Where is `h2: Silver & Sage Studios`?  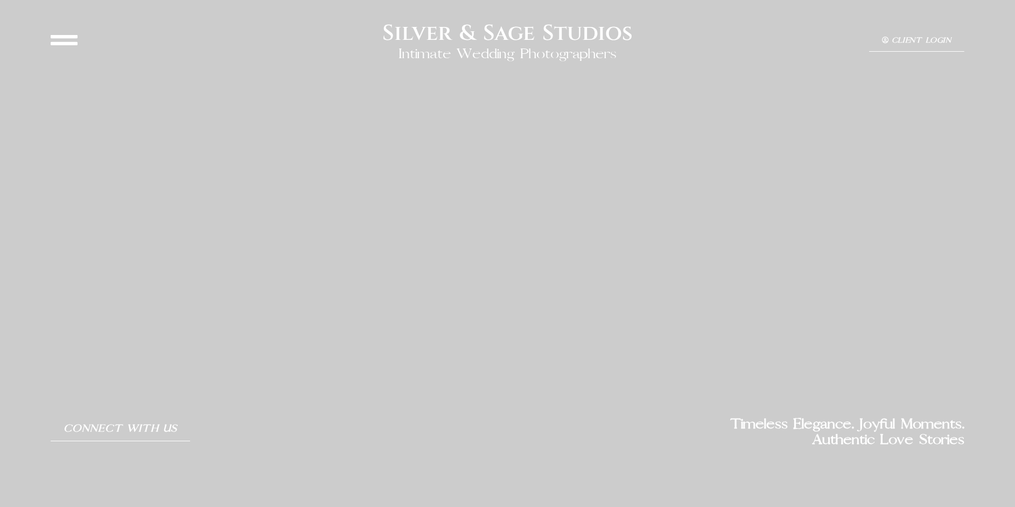
h2: Silver & Sage Studios is located at coordinates (507, 33).